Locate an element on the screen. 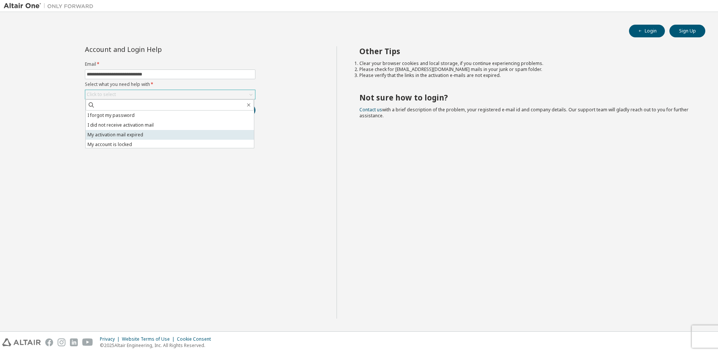  img: Altair One is located at coordinates (50, 6).